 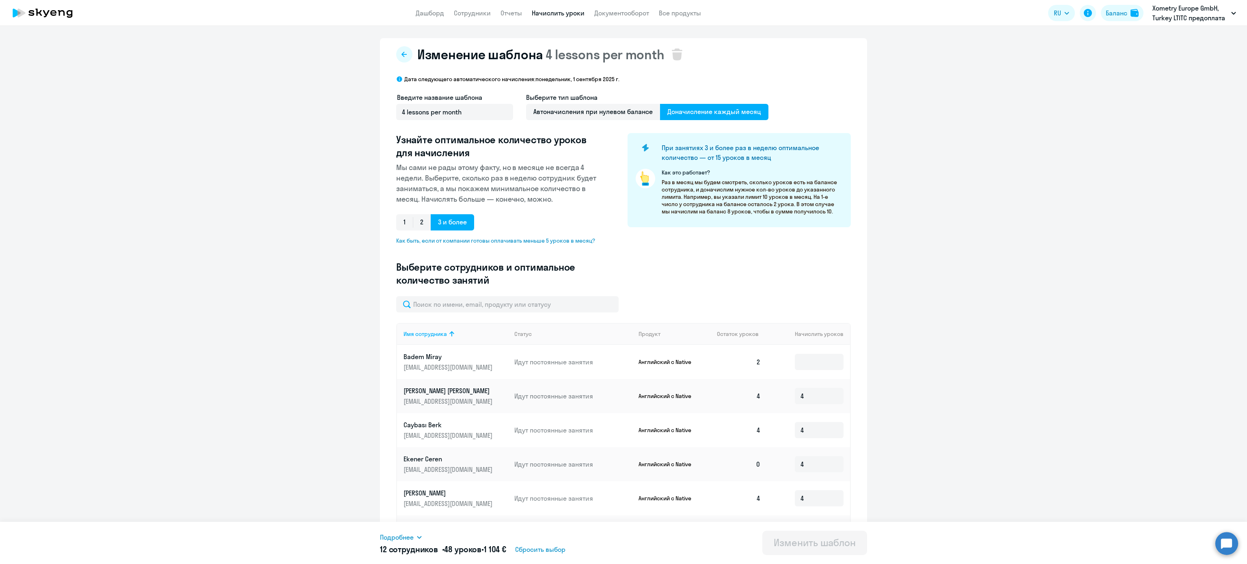 I want to click on p: Caybası Berk, so click(x=449, y=425).